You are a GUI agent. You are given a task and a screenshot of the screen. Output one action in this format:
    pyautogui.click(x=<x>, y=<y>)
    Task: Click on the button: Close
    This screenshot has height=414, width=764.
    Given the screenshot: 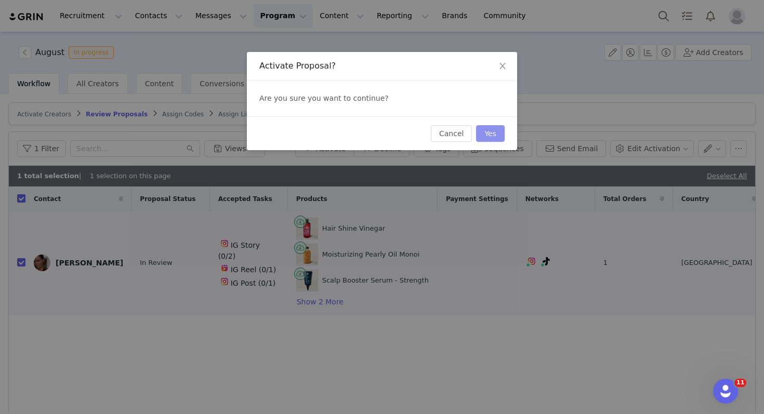 What is the action you would take?
    pyautogui.click(x=503, y=67)
    